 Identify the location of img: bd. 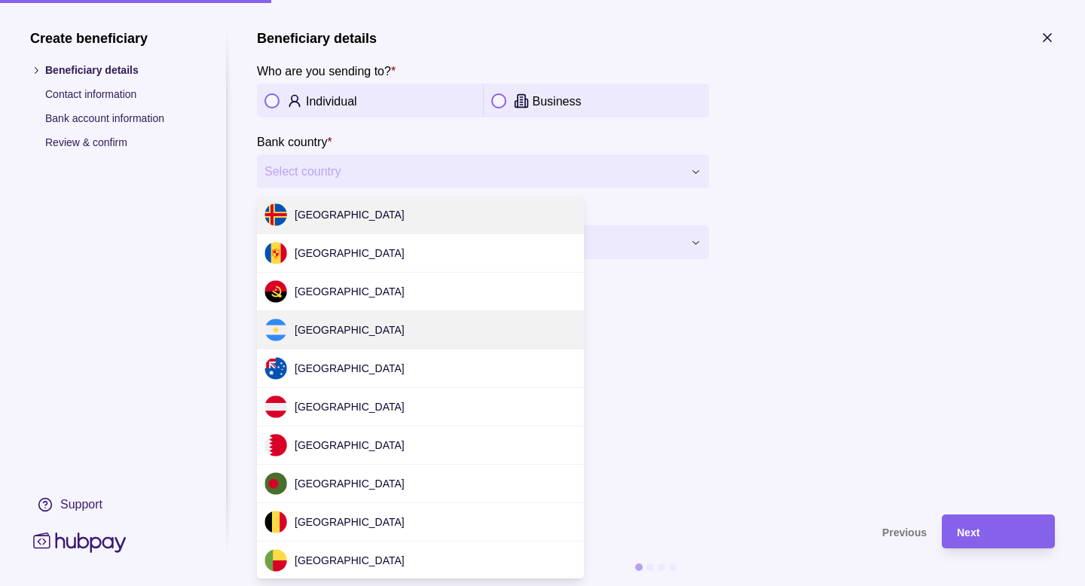
(276, 484).